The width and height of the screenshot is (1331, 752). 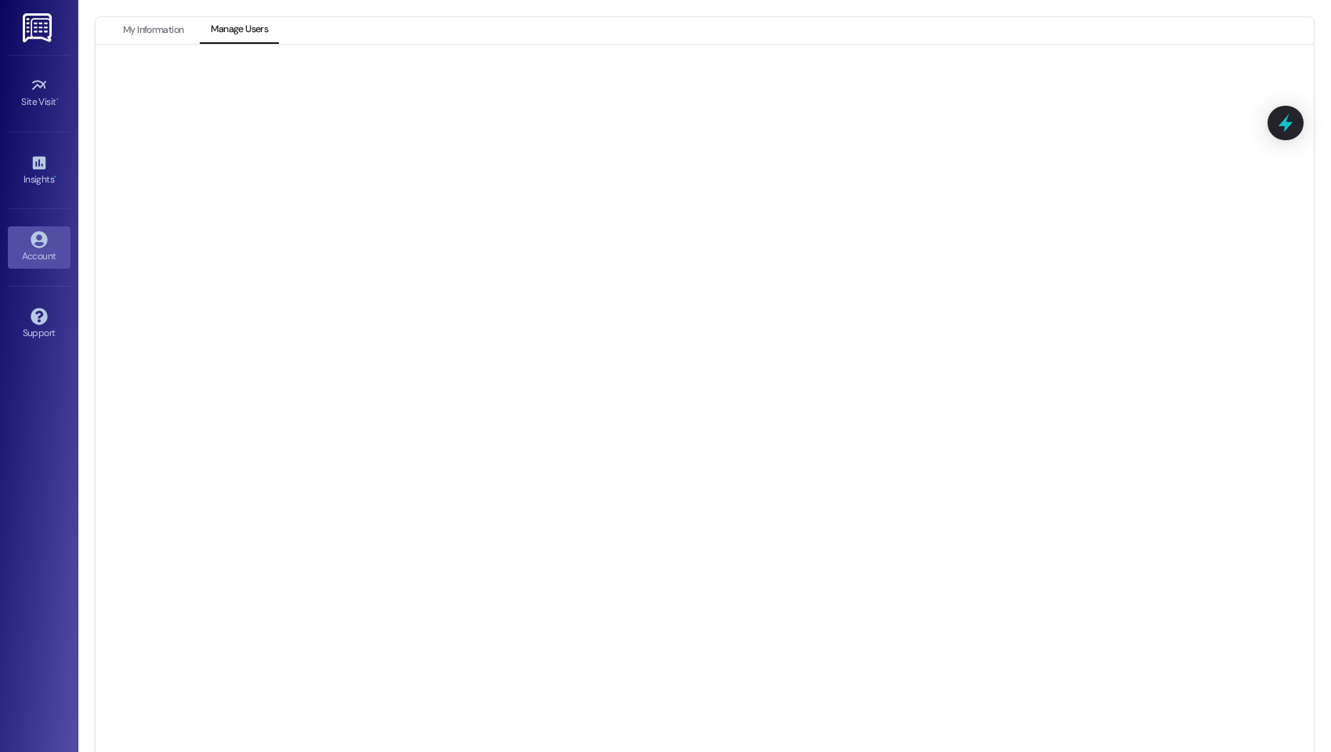 I want to click on a: Account, so click(x=39, y=247).